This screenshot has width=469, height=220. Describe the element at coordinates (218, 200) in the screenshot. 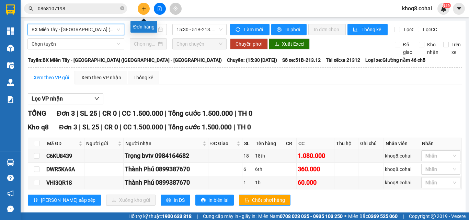

I see `span: In biên lai` at that location.